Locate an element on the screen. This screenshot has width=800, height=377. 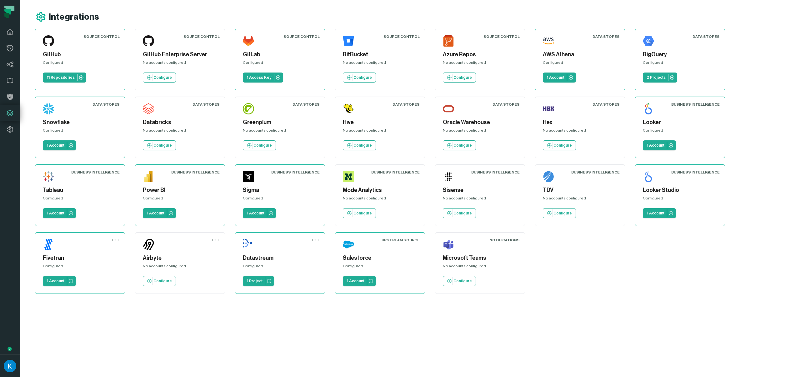
h5: Salesforce is located at coordinates (380, 258).